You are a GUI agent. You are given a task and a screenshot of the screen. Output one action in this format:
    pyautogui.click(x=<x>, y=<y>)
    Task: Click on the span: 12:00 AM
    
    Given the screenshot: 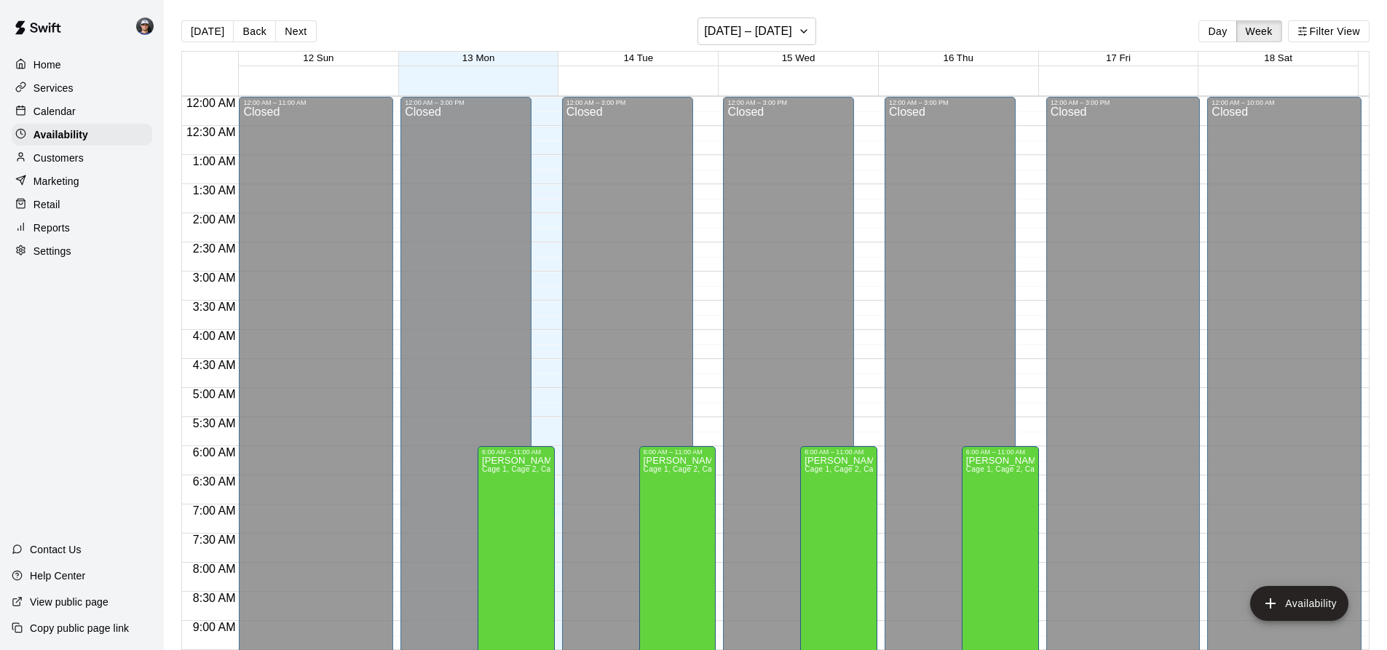 What is the action you would take?
    pyautogui.click(x=211, y=103)
    